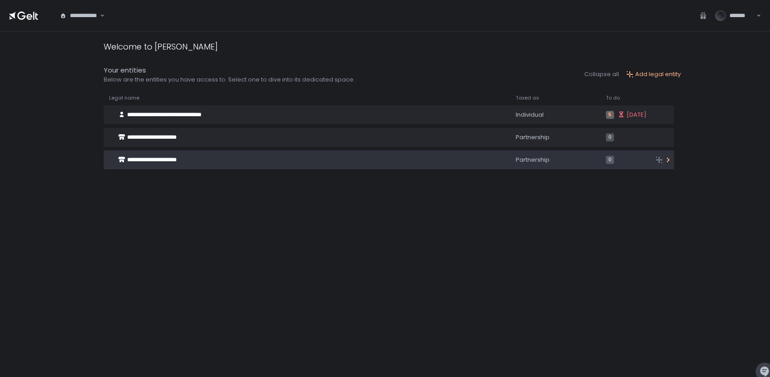 Image resolution: width=770 pixels, height=377 pixels. I want to click on div: Below are the entities you have access to. Select one to dive into its dedicated space., so click(229, 80).